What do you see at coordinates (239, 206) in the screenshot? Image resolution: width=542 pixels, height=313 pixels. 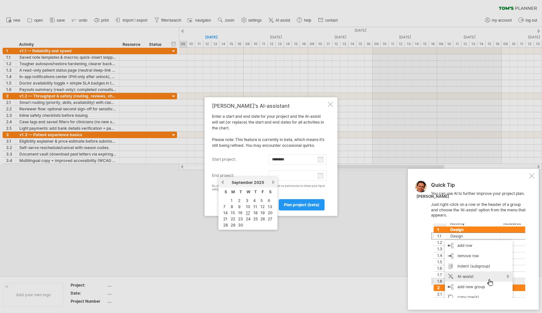 I see `a: 9` at bounding box center [239, 206].